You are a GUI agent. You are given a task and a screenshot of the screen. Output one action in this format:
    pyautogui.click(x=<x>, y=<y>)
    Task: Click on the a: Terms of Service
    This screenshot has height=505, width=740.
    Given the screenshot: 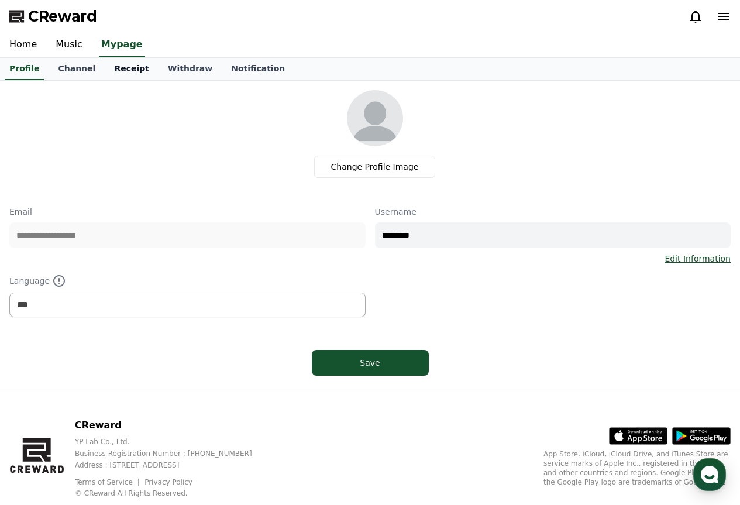 What is the action you would take?
    pyautogui.click(x=108, y=482)
    